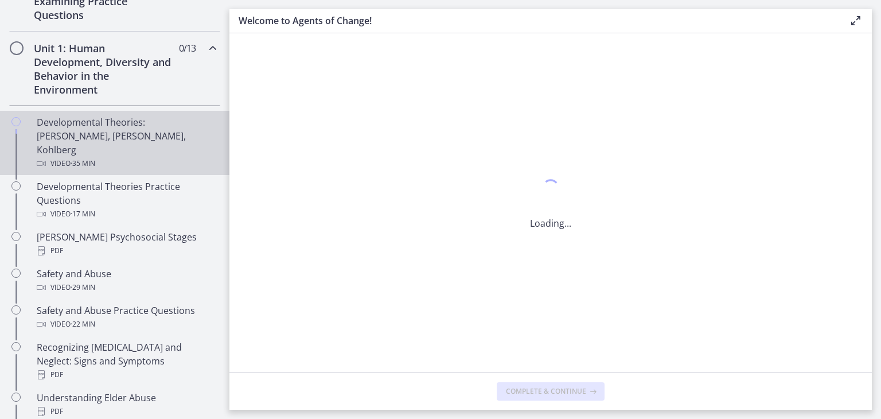  Describe the element at coordinates (126, 317) in the screenshot. I see `div: Safety and Abuse Practice Questions` at that location.